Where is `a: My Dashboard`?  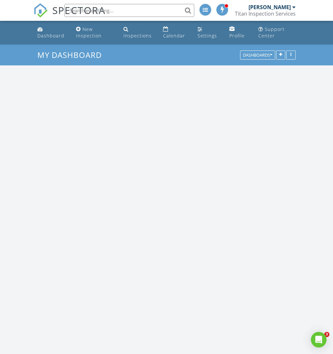
a: My Dashboard is located at coordinates (72, 55).